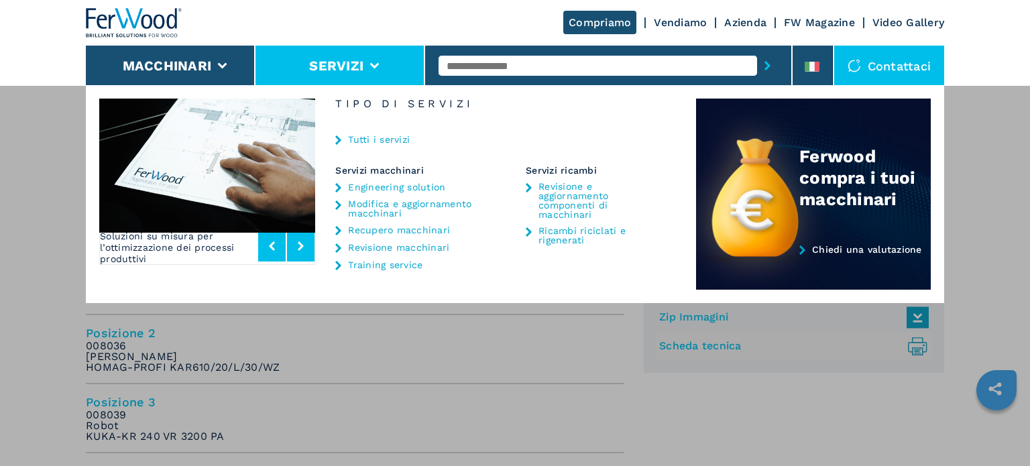 This screenshot has height=466, width=1030. What do you see at coordinates (767, 66) in the screenshot?
I see `button: submit-button` at bounding box center [767, 66].